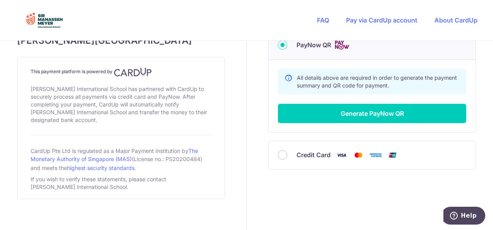 The image size is (493, 230). What do you see at coordinates (121, 159) in the screenshot?
I see `div: CardUp Pte Ltd is regulated as a Major Payment Institution by (License no.: PS20200484) and meets...` at bounding box center [121, 159].